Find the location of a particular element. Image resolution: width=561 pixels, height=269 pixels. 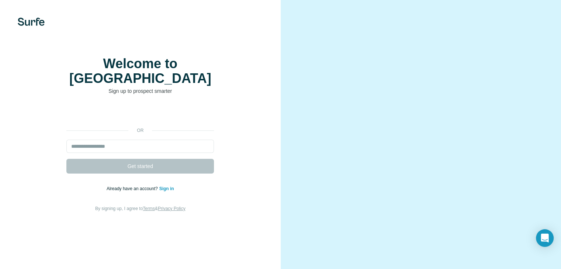

div: Open Intercom Messenger is located at coordinates (545, 238).